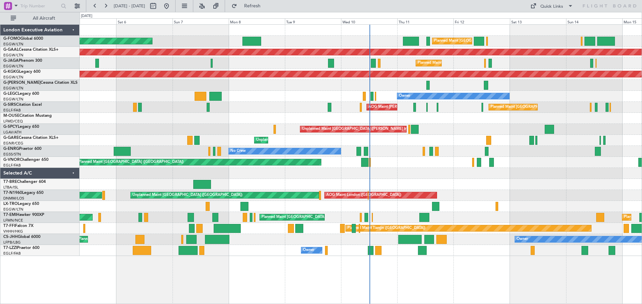 This screenshot has width=642, height=304. Describe the element at coordinates (40, 18) in the screenshot. I see `button: All Aircraft` at that location.